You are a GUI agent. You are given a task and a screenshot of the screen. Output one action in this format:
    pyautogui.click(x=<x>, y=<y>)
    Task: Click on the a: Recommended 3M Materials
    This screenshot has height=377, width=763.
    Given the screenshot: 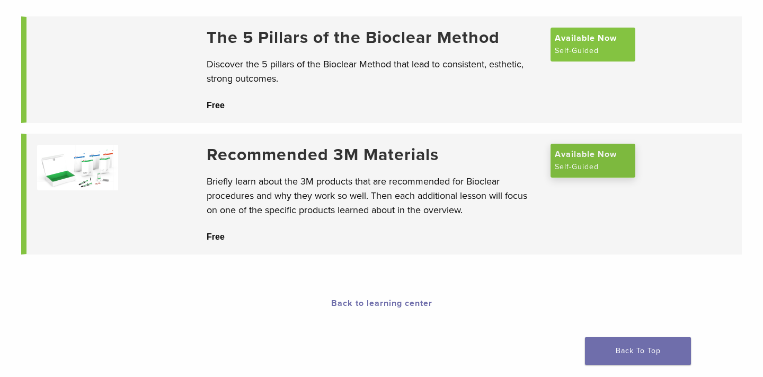 What is the action you would take?
    pyautogui.click(x=373, y=155)
    